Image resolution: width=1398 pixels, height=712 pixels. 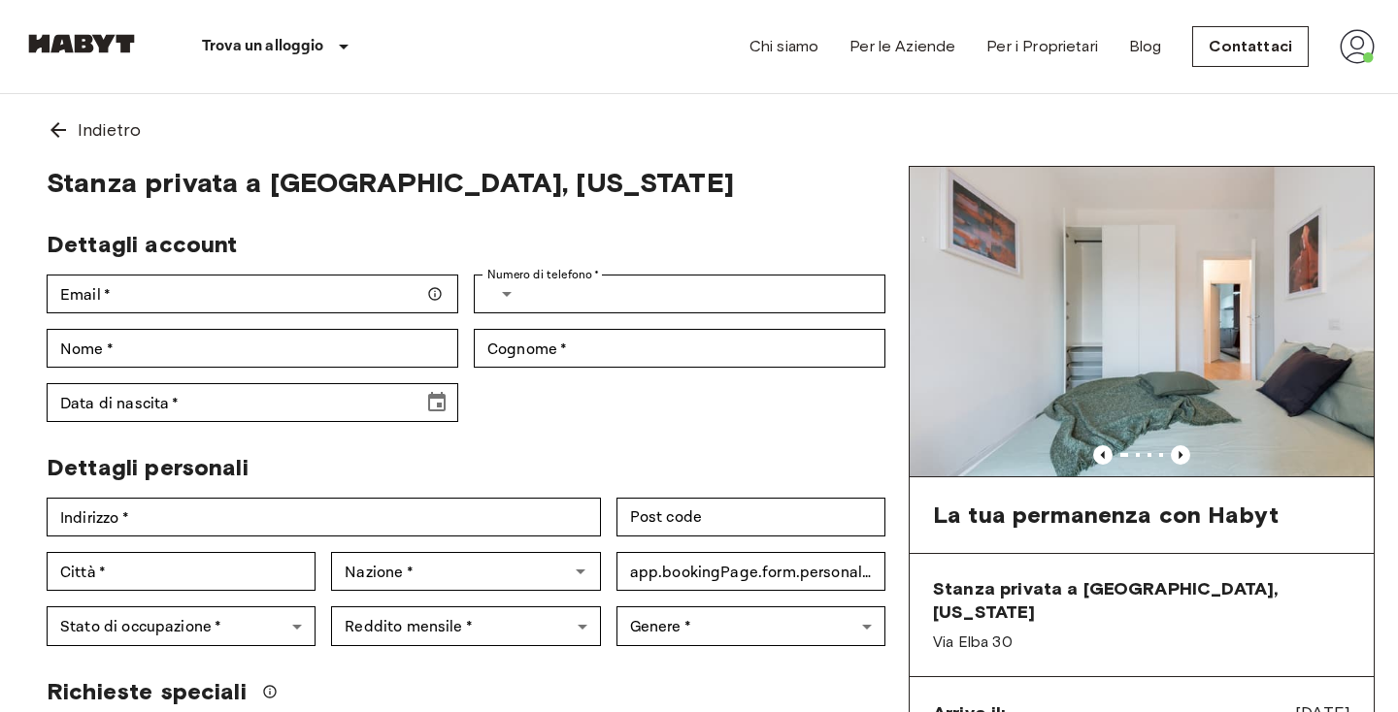 What do you see at coordinates (699, 130) in the screenshot?
I see `a: Indietro` at bounding box center [699, 130].